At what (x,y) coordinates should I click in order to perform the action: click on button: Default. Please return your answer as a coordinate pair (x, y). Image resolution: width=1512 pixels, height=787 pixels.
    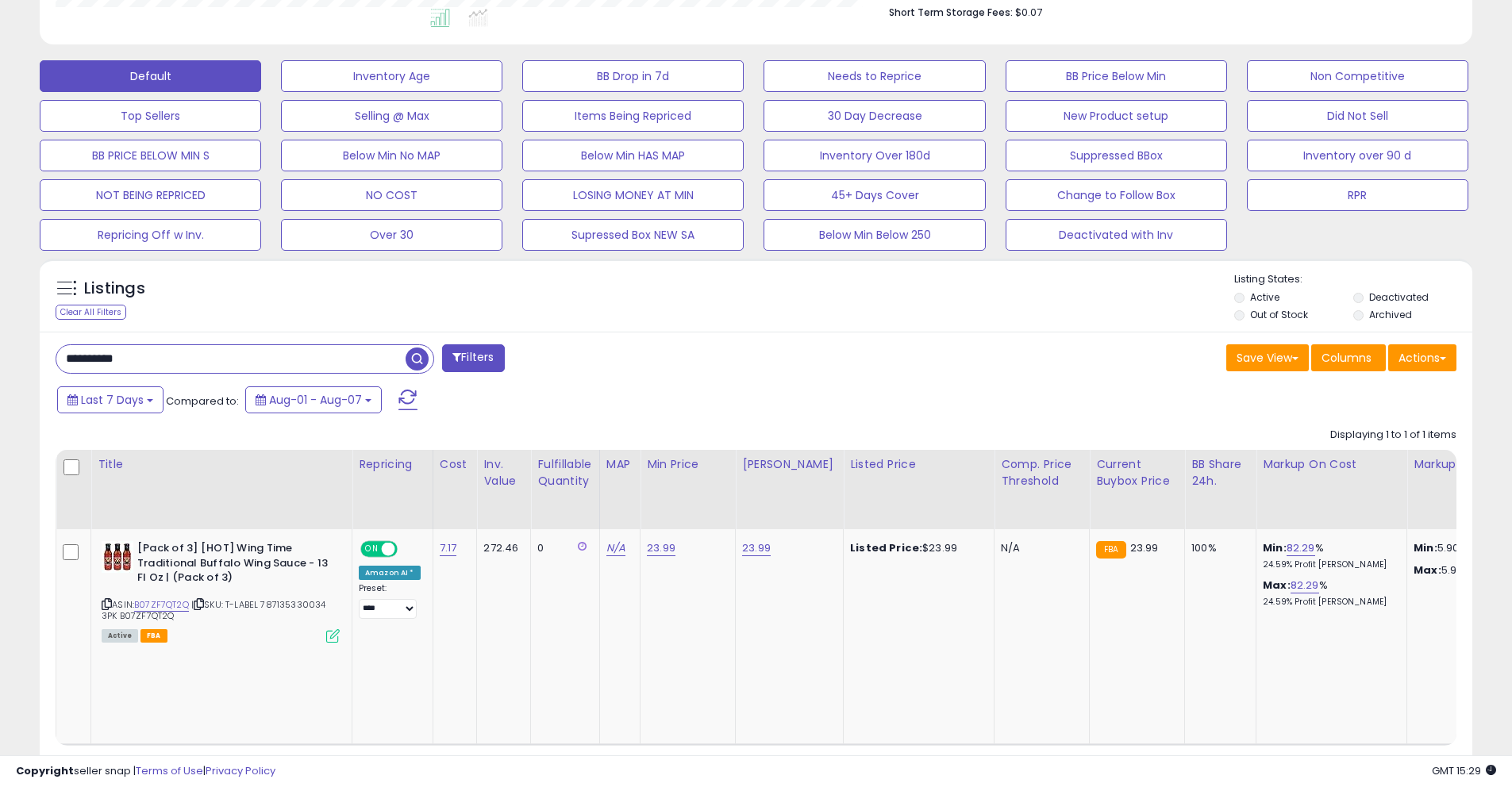
    Looking at the image, I should click on (150, 77).